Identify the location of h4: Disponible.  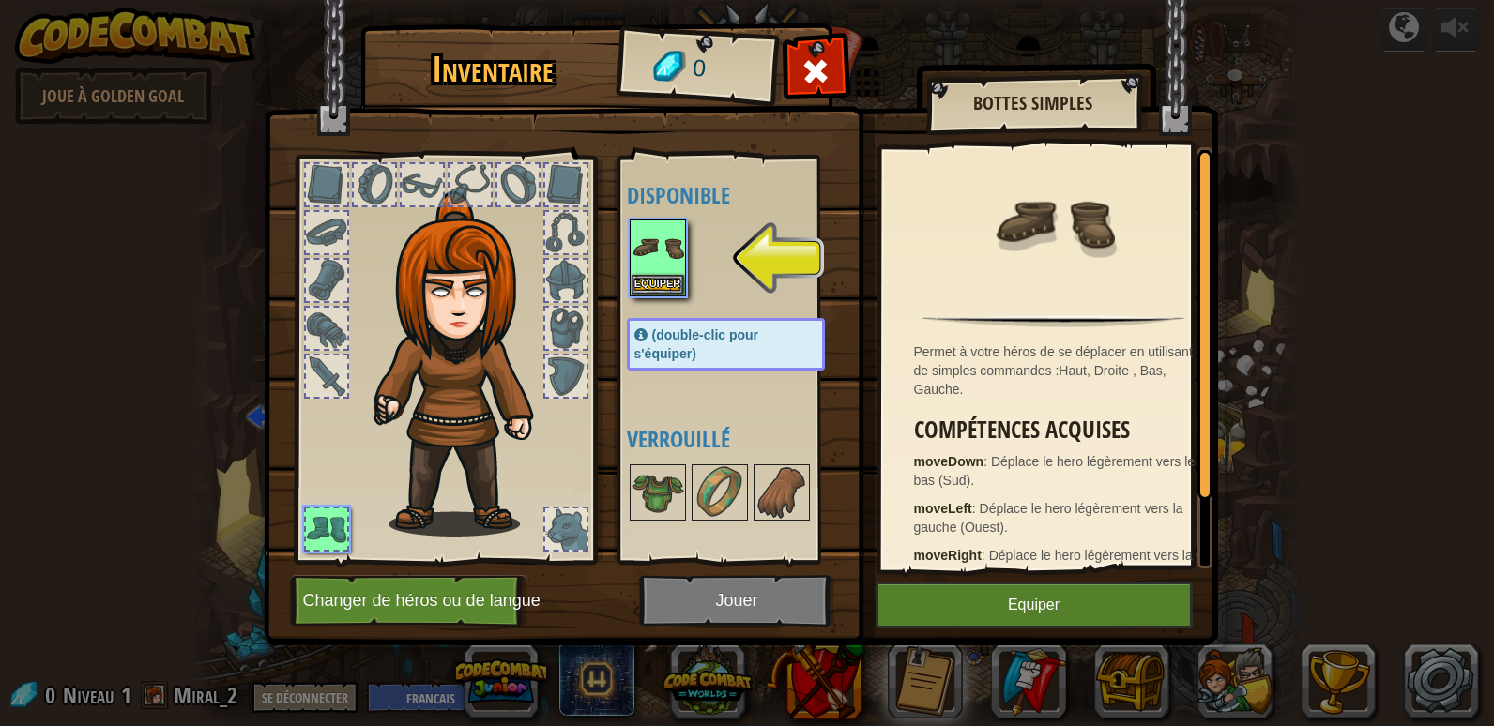
(744, 195).